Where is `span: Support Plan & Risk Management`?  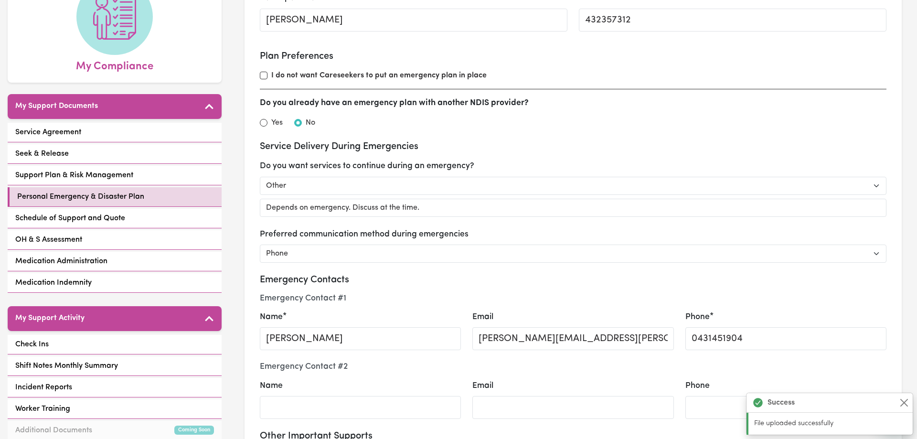
span: Support Plan & Risk Management is located at coordinates (74, 175).